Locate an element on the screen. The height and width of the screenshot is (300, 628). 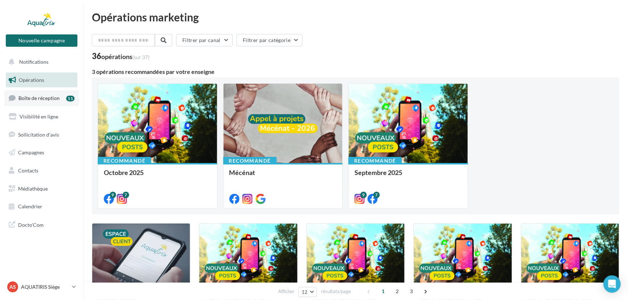
a: Campagnes is located at coordinates (42, 152).